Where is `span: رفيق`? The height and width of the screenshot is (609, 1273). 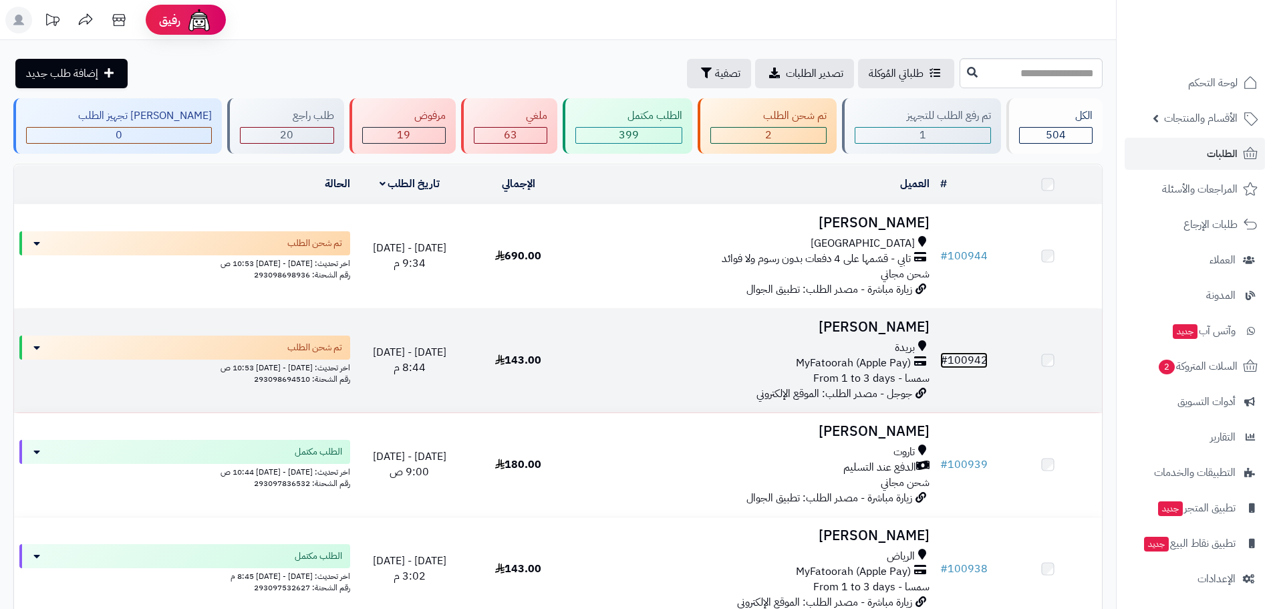
span: رفيق is located at coordinates (170, 20).